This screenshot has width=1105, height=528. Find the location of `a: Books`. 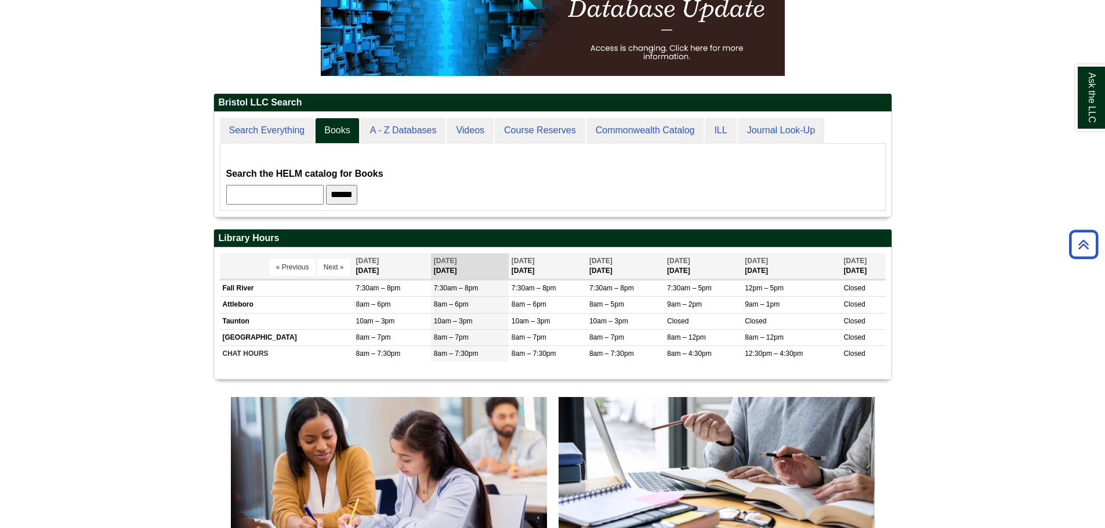

a: Books is located at coordinates (337, 130).